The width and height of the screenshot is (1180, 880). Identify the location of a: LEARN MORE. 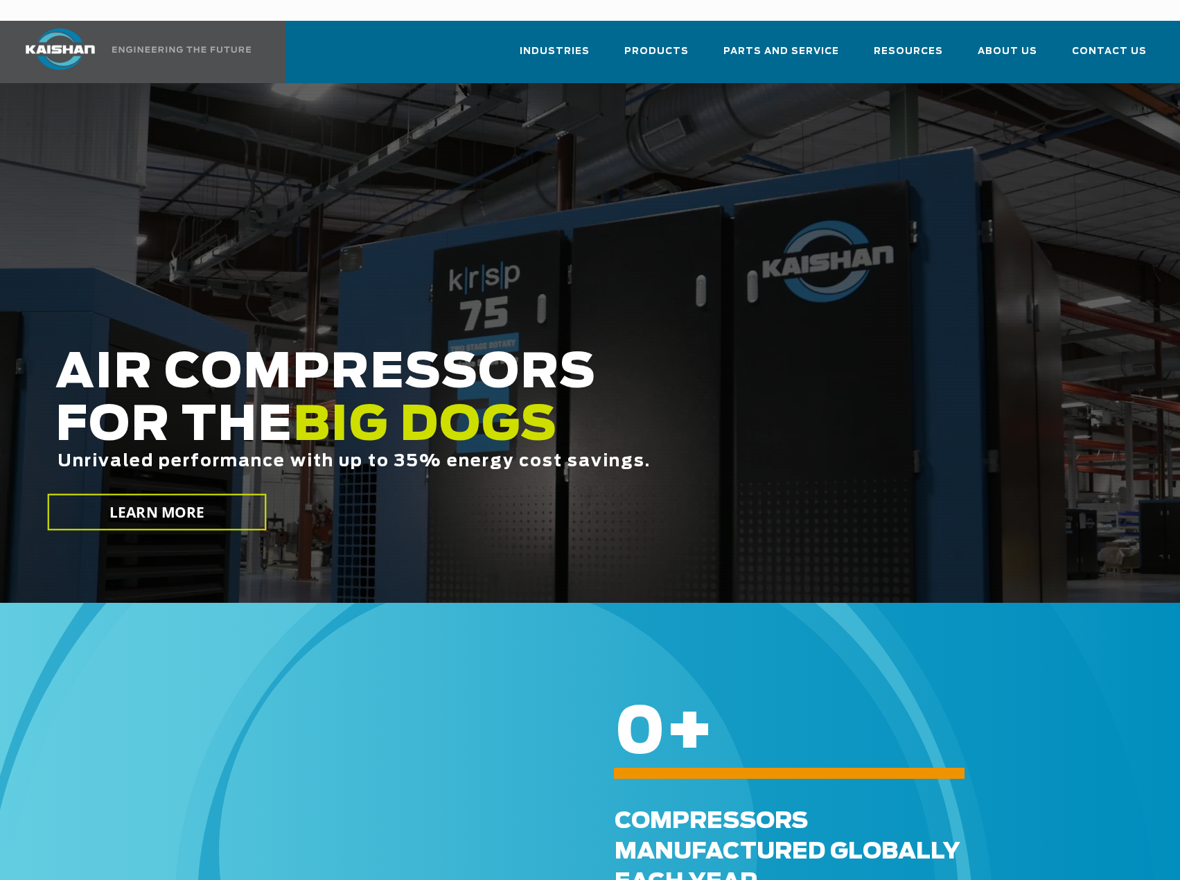
(157, 512).